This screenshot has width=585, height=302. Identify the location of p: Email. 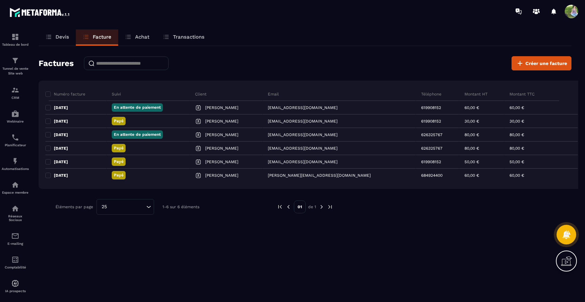
(273, 94).